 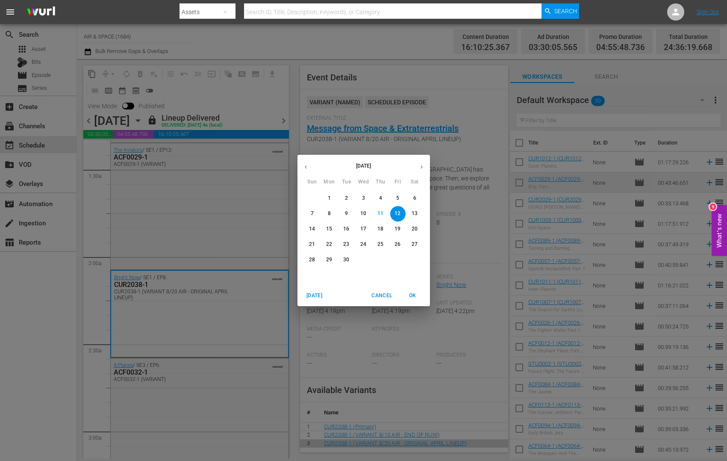 What do you see at coordinates (381, 229) in the screenshot?
I see `button: 18` at bounding box center [381, 229].